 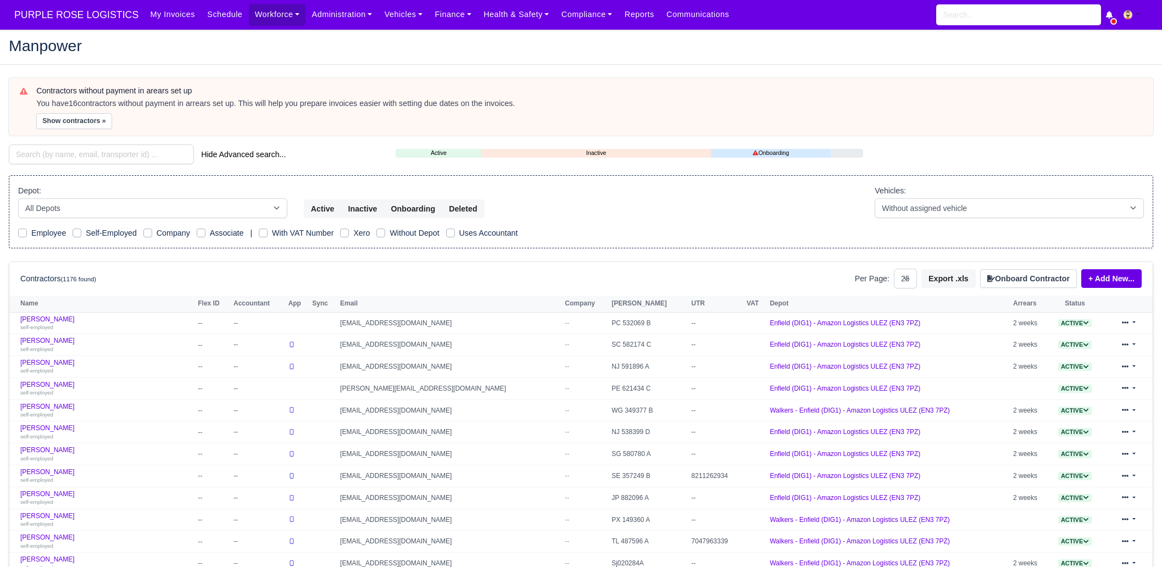 I want to click on a: Administration, so click(x=342, y=14).